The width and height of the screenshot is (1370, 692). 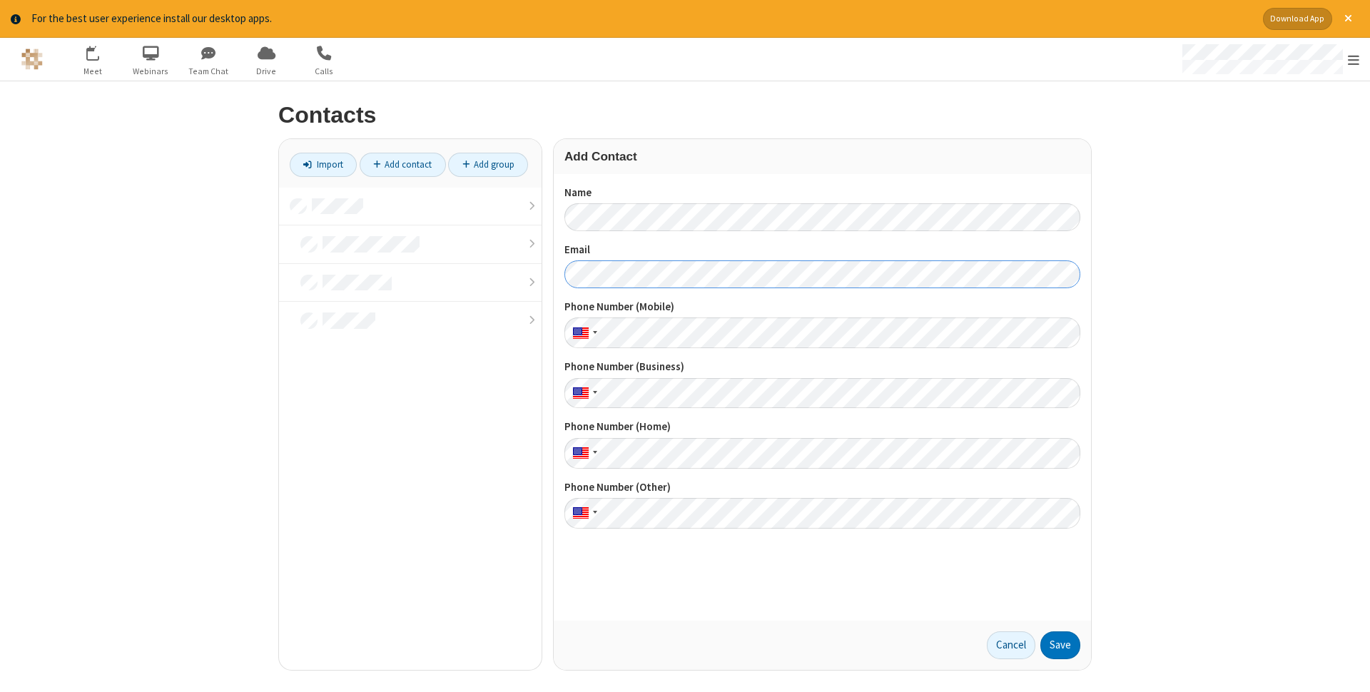 I want to click on label: Name, so click(x=822, y=193).